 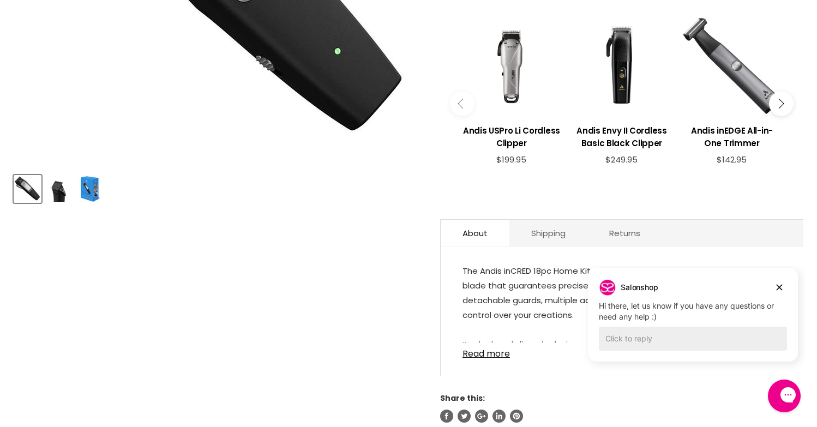 I want to click on h3: Andis inEDGE All-in-One Trimmer, so click(x=732, y=137).